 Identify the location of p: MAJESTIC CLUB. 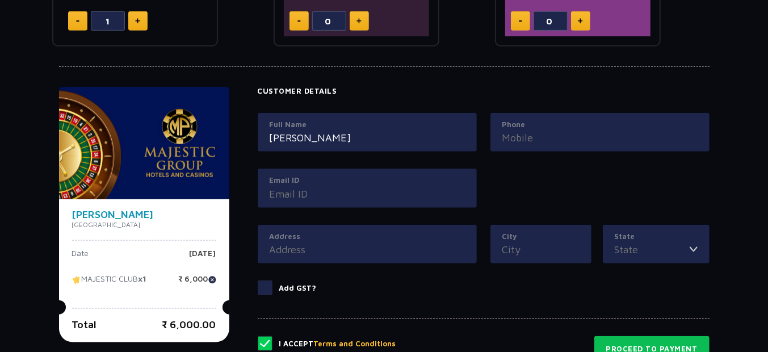
(110, 283).